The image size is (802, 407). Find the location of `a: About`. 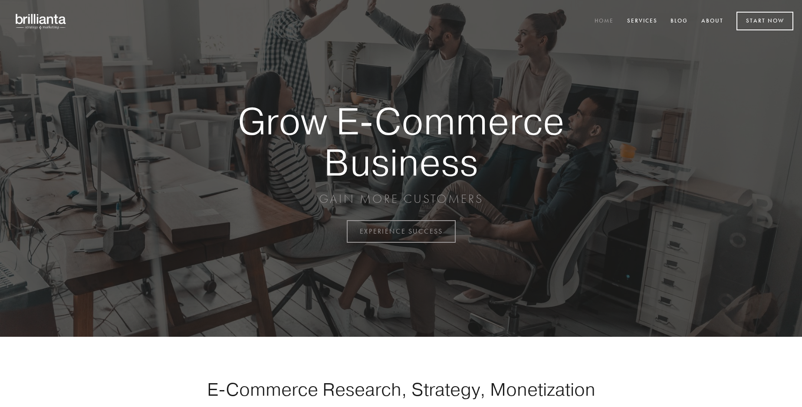

a: About is located at coordinates (712, 21).